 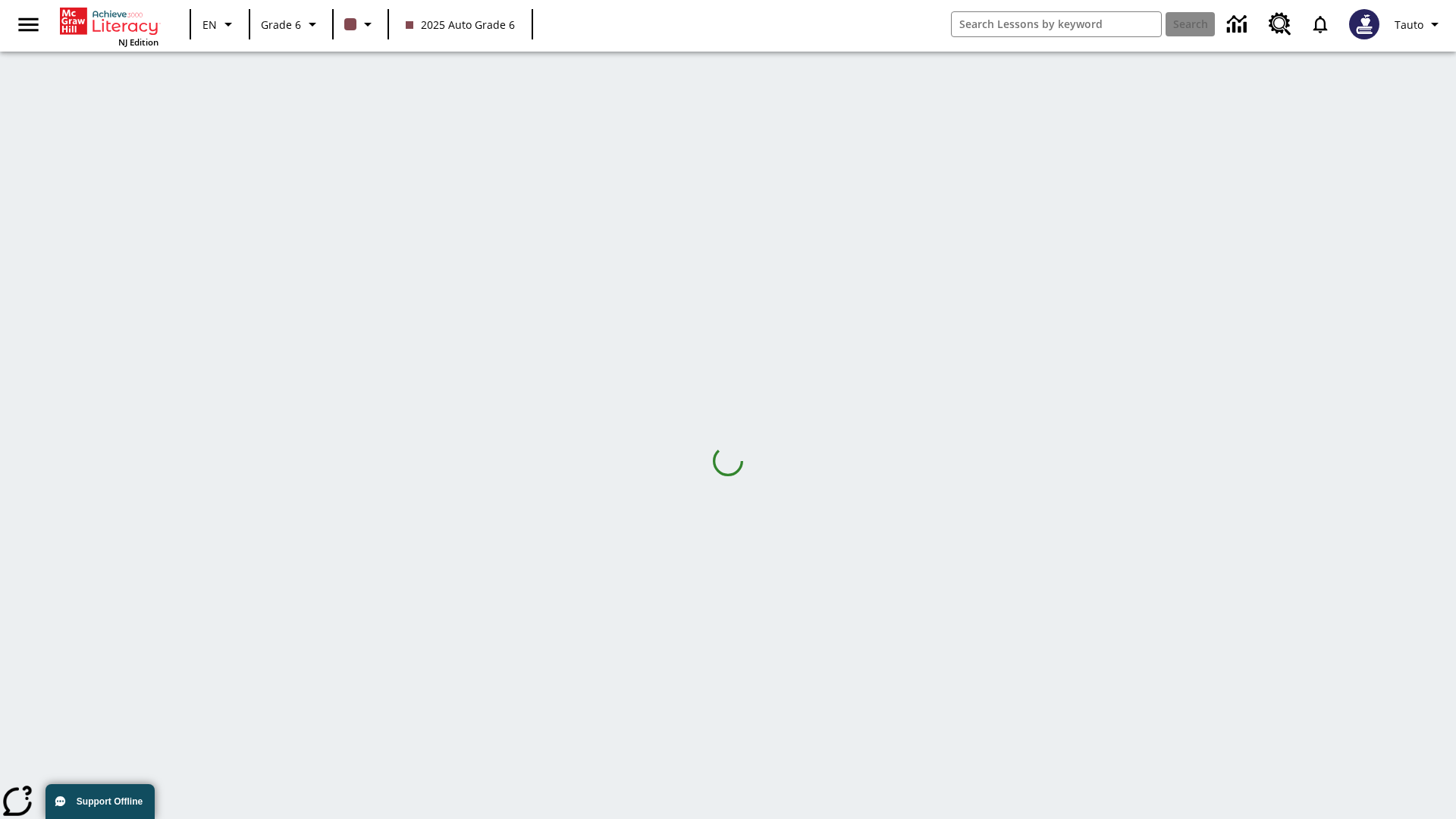 I want to click on a: Resource Center, Will open in new tab, so click(x=1280, y=24).